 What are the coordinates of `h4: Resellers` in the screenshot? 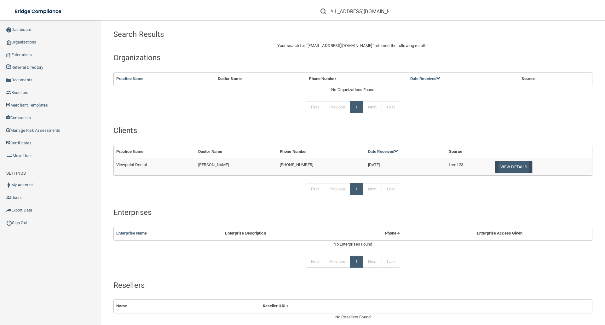 It's located at (353, 285).